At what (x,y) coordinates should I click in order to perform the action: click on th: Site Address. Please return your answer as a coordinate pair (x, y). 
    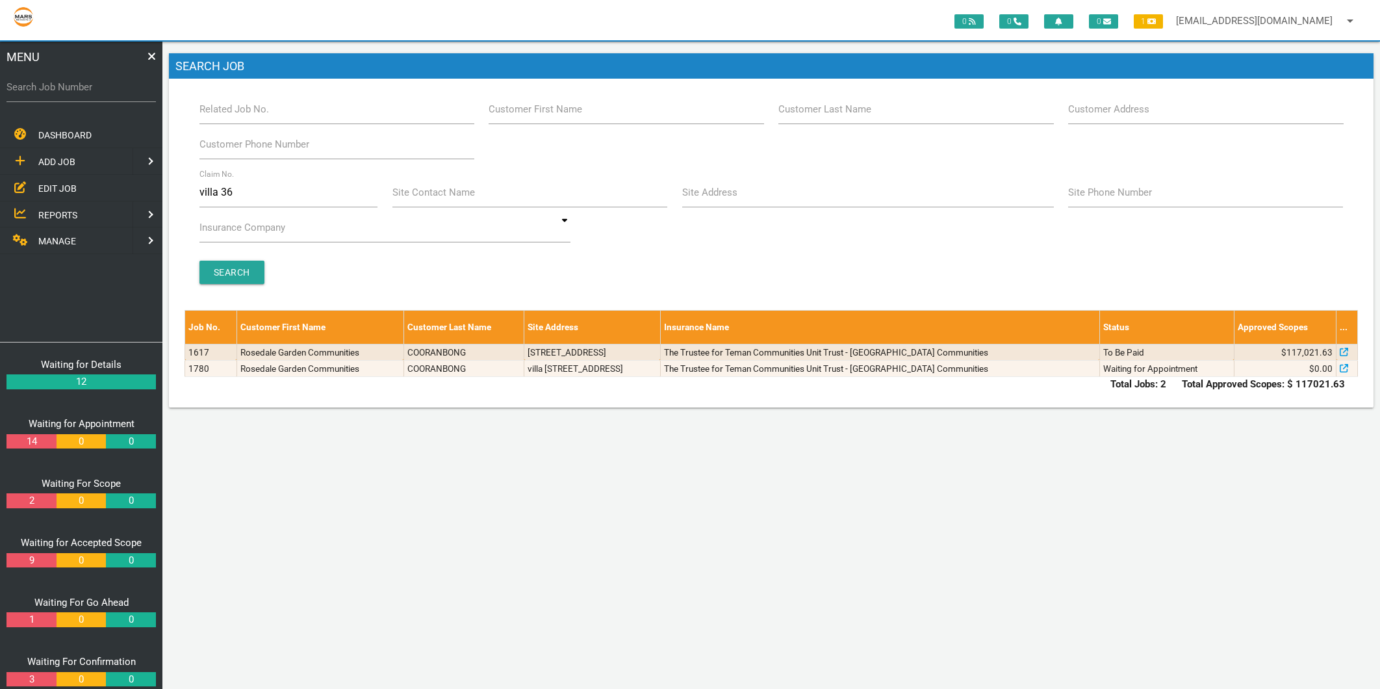
    Looking at the image, I should click on (592, 327).